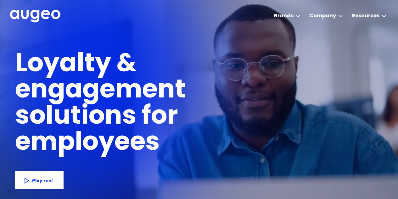  I want to click on a: Play reel, so click(39, 180).